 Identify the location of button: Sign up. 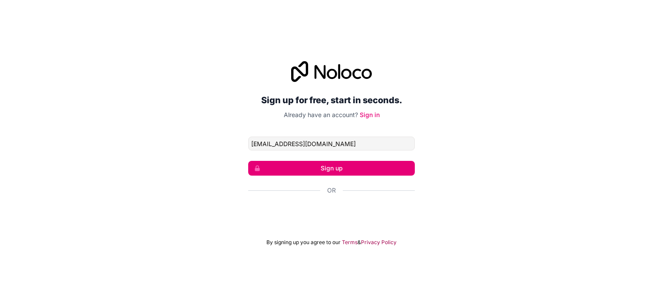
(331, 168).